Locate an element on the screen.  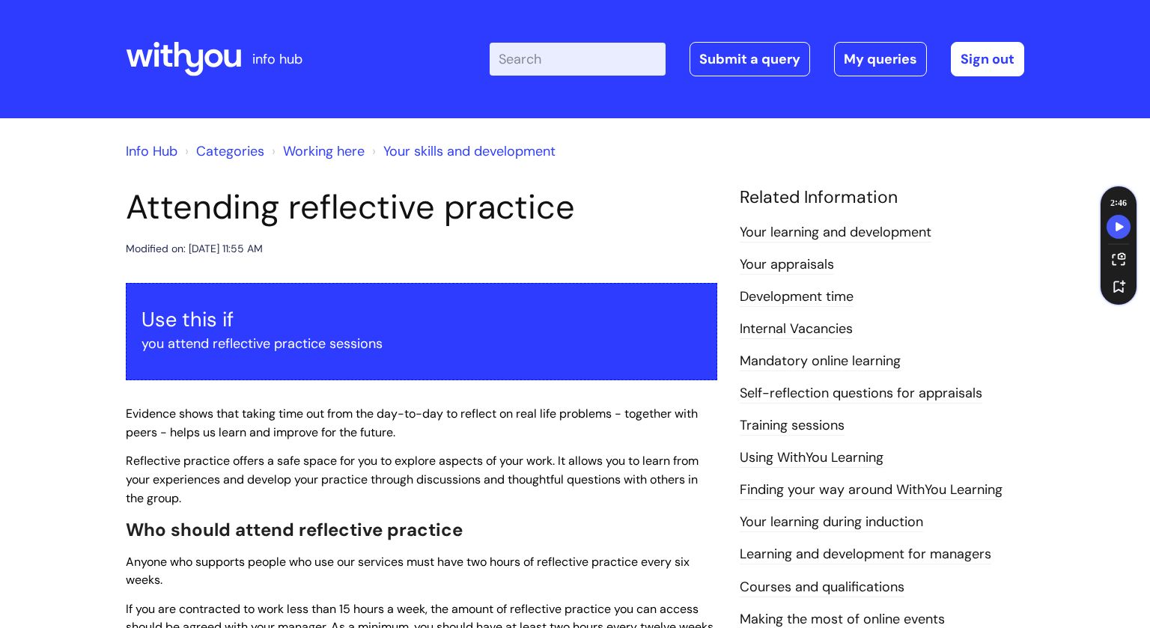
span: Evidence shows that taking time out from the day-to-day to reflect on real life problems - togeth... is located at coordinates (412, 423).